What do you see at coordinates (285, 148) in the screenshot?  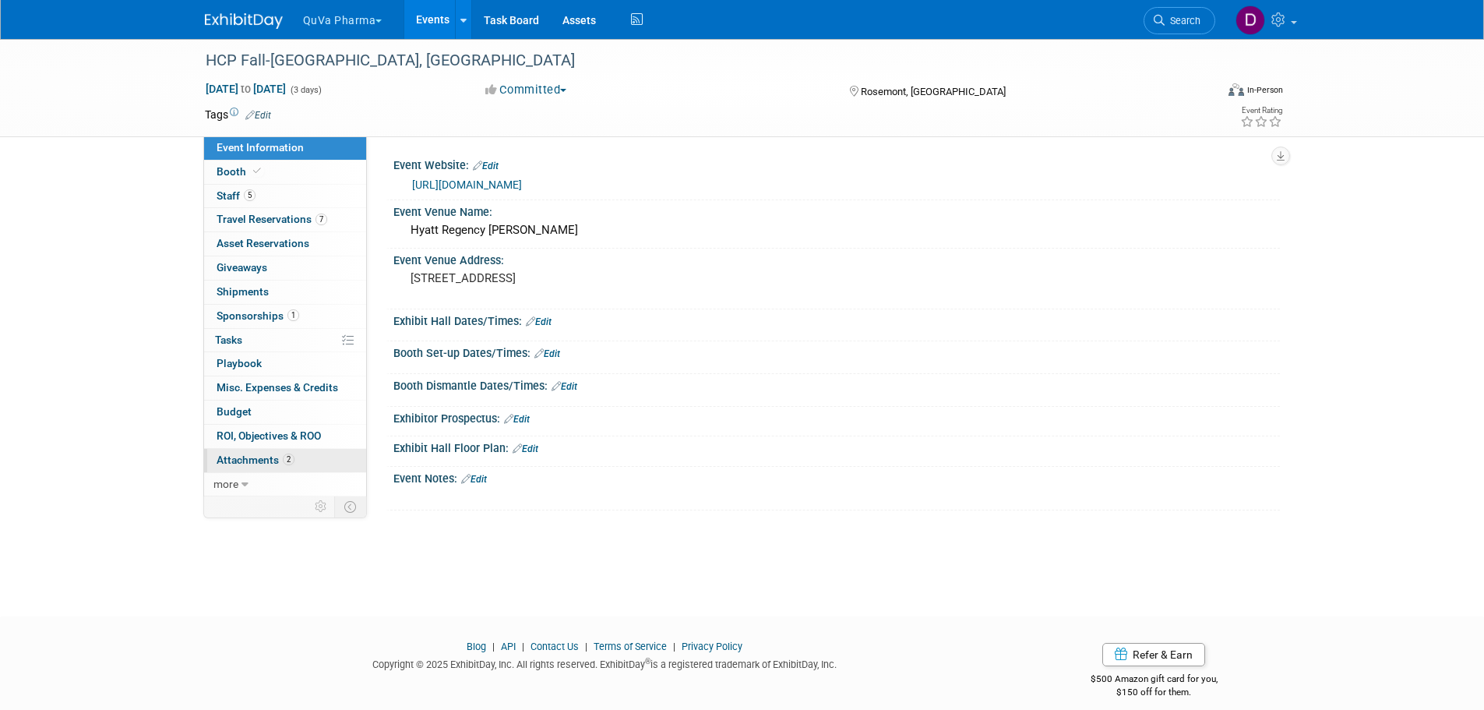 I see `a: Event Information` at bounding box center [285, 148].